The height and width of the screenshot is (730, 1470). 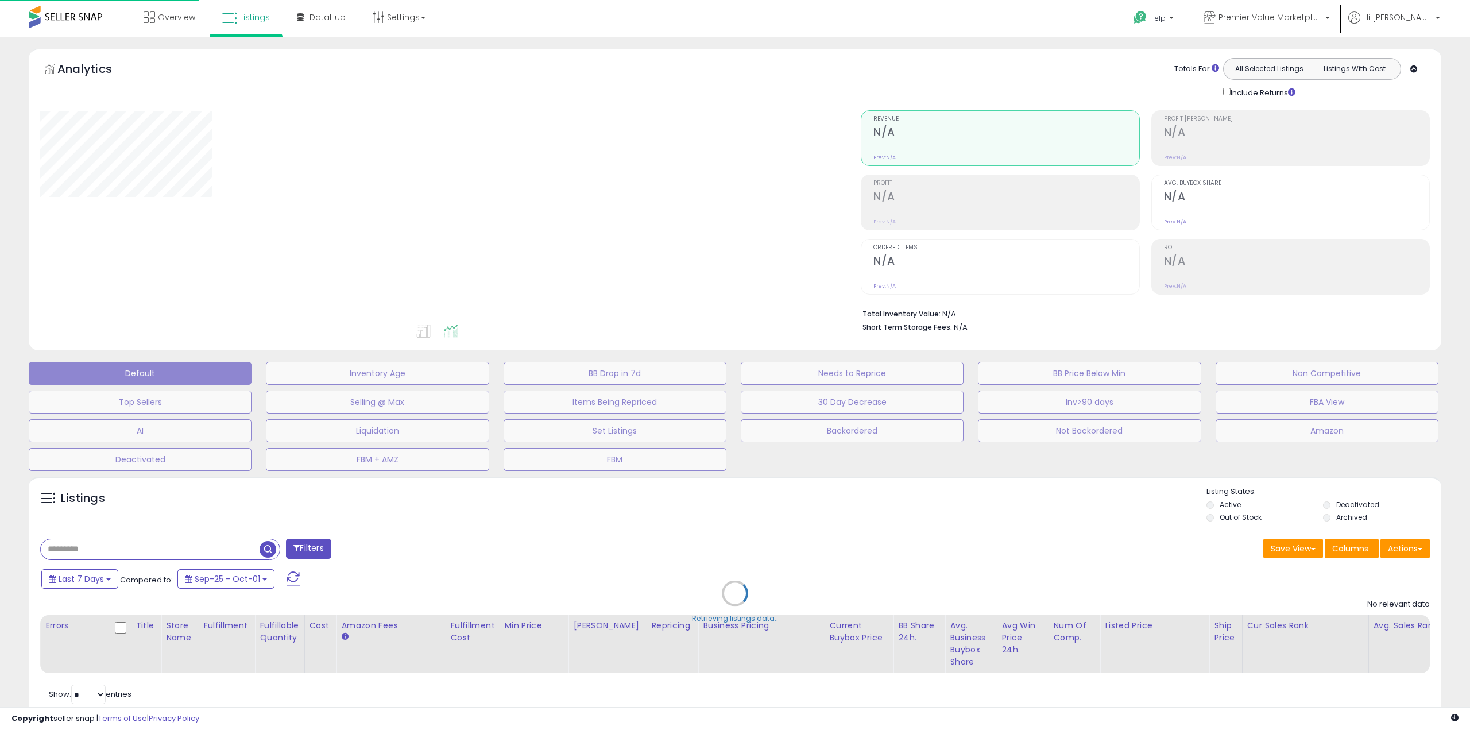 What do you see at coordinates (377, 373) in the screenshot?
I see `button: Inventory Age` at bounding box center [377, 373].